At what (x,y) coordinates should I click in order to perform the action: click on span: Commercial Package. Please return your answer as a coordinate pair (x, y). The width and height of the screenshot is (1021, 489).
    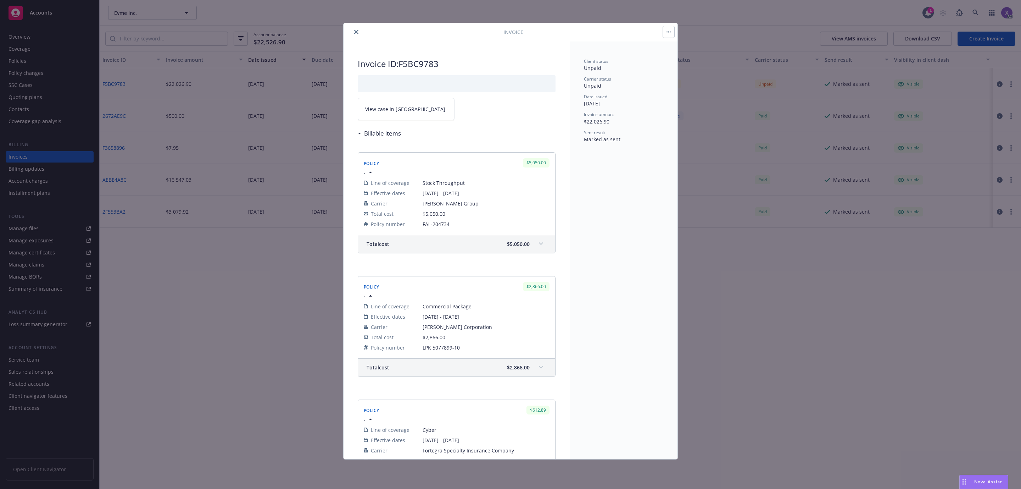
    Looking at the image, I should click on (486, 306).